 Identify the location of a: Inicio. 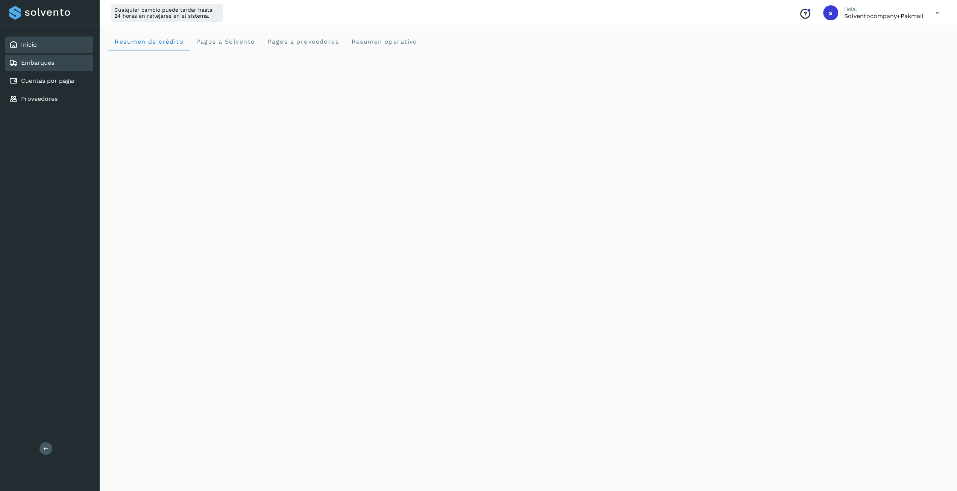
(29, 44).